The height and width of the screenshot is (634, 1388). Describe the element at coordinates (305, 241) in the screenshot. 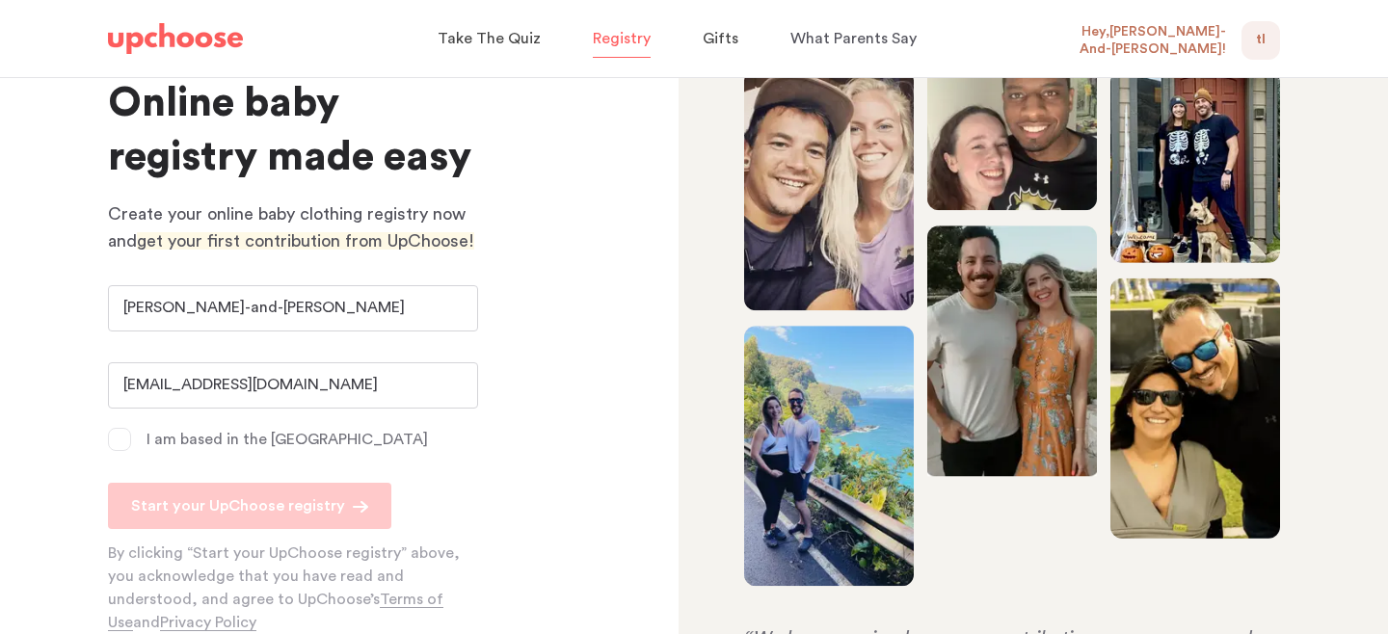

I see `span: get your first contribution from UpChoose!` at that location.